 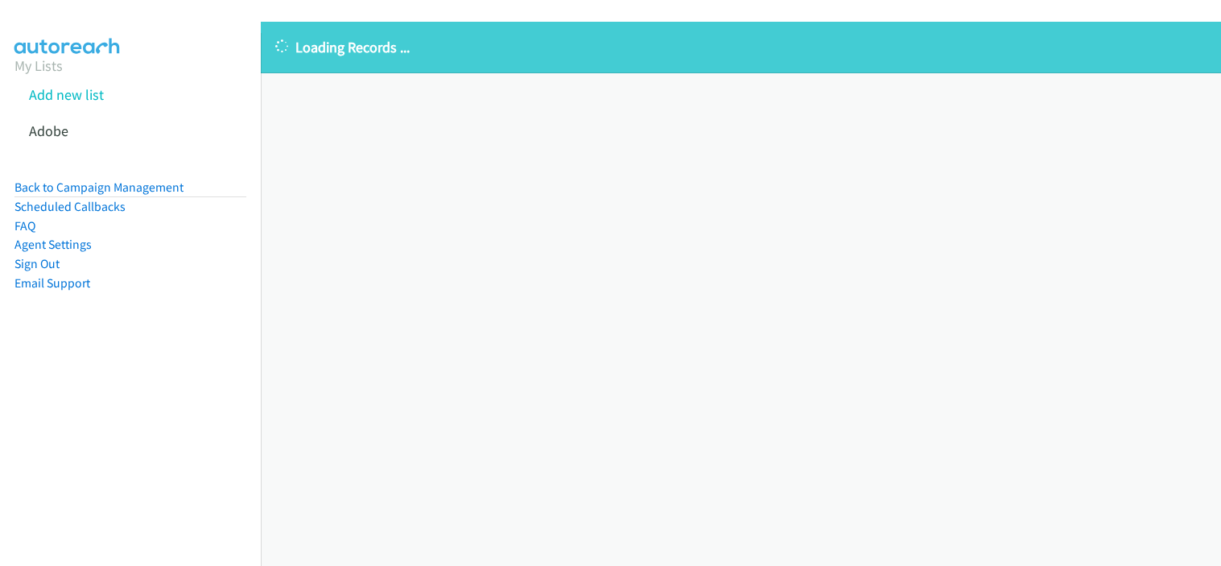 What do you see at coordinates (25, 225) in the screenshot?
I see `a: FAQ` at bounding box center [25, 225].